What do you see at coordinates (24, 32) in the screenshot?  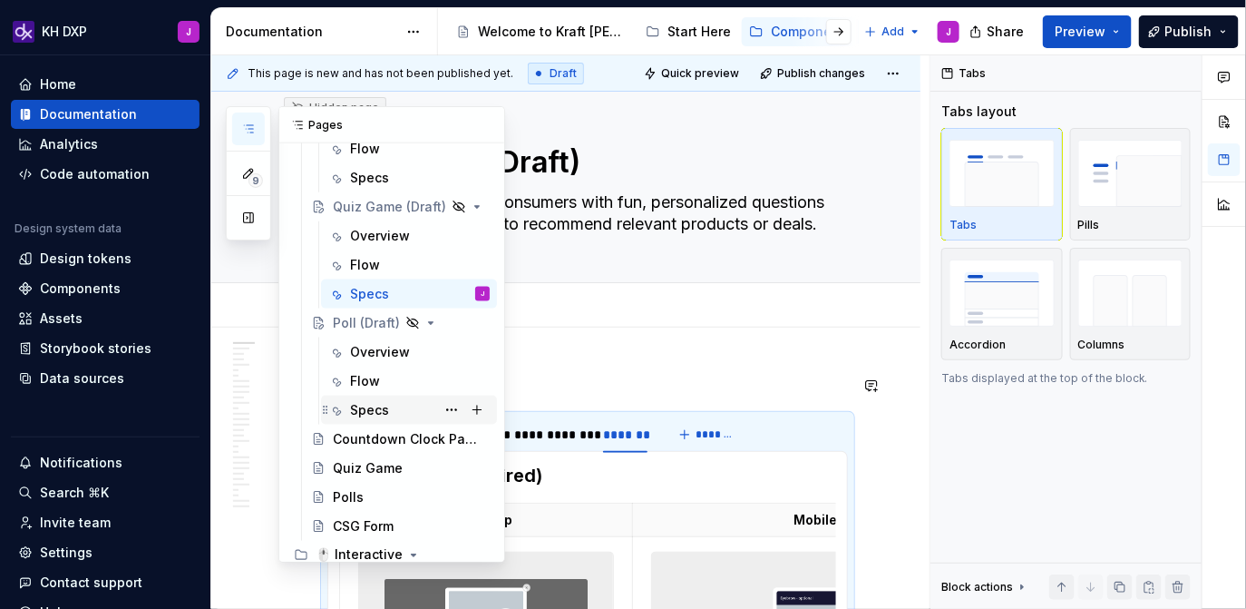 I see `img: 0784b2da-6f85-42e6-8793-4468946223dc.png` at bounding box center [24, 32].